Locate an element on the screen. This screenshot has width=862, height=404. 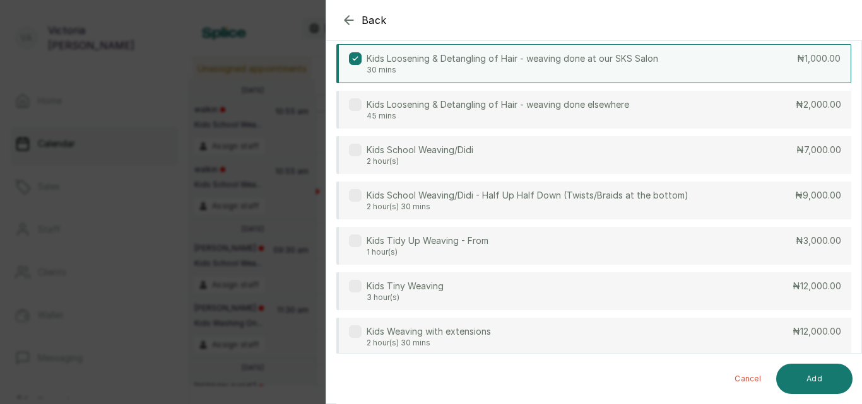
p: 1 hour(s) is located at coordinates (427, 252).